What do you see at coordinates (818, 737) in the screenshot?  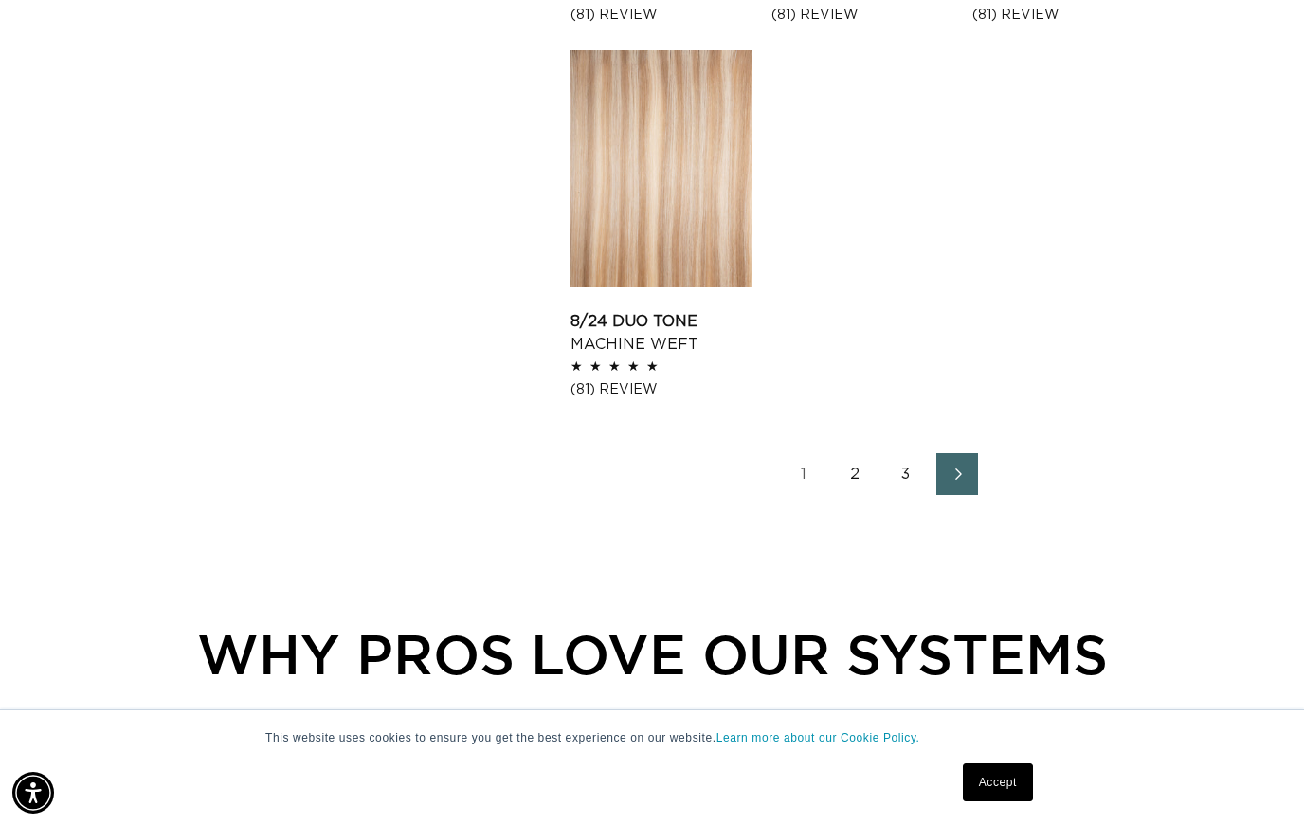 I see `a: Learn more about our Cookie Policy.` at bounding box center [818, 737].